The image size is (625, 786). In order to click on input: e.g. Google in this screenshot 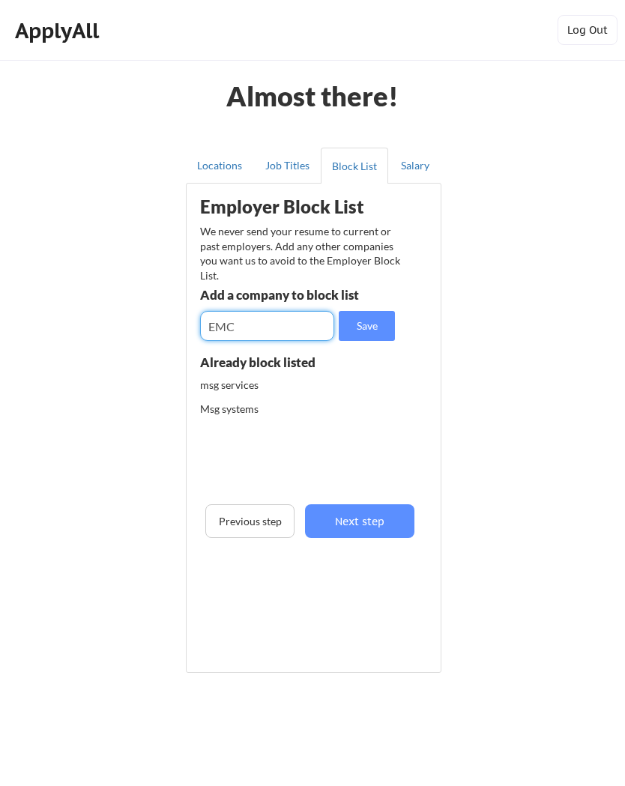, I will do `click(267, 326)`.